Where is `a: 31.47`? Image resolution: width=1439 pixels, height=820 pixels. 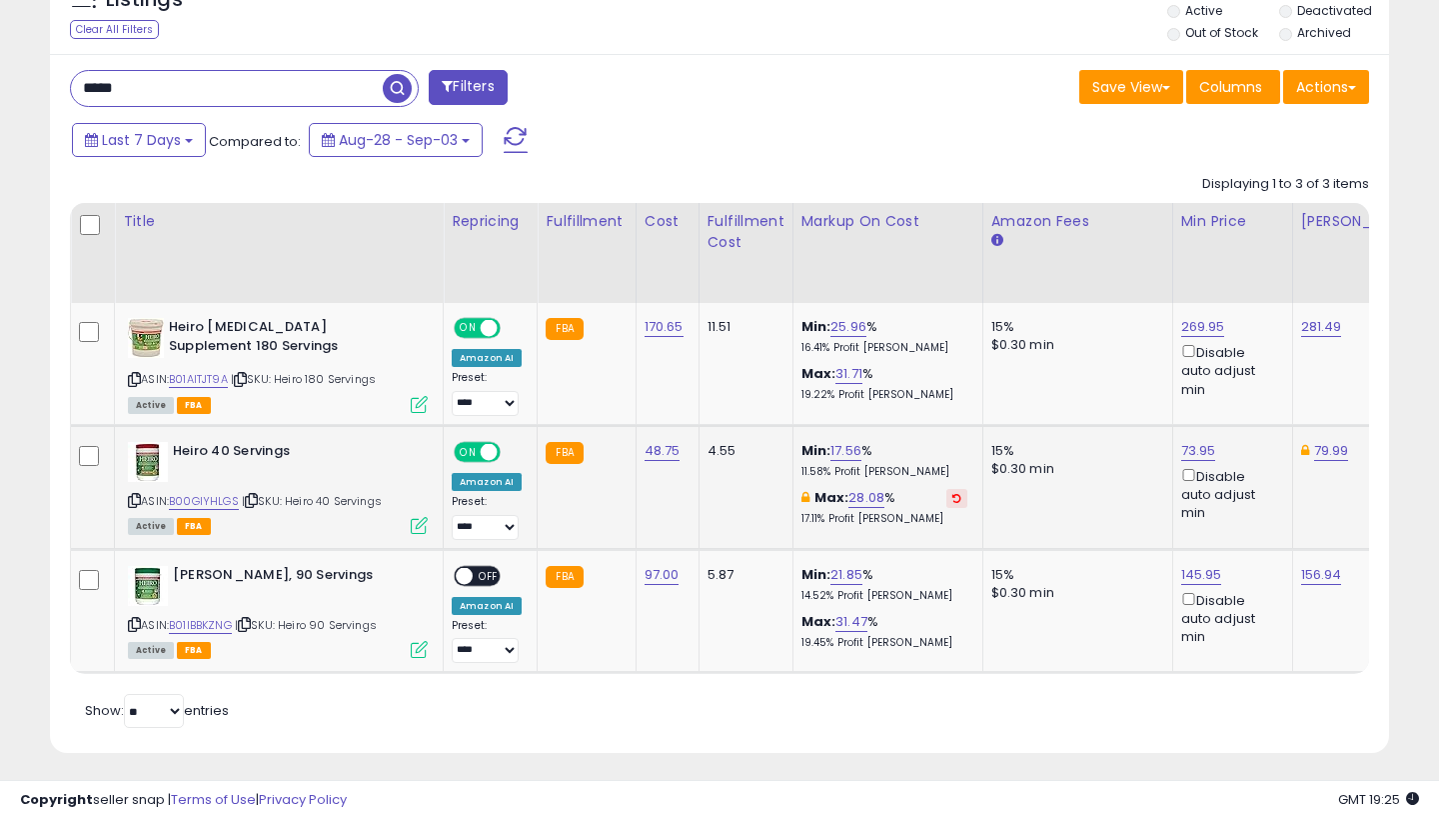 a: 31.47 is located at coordinates (852, 622).